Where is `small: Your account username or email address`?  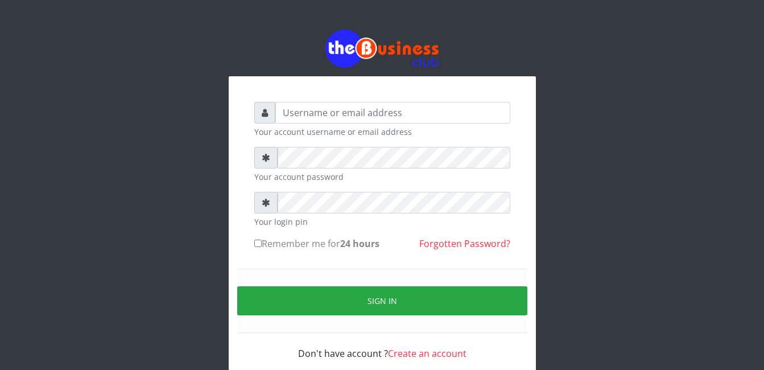
small: Your account username or email address is located at coordinates (382, 131).